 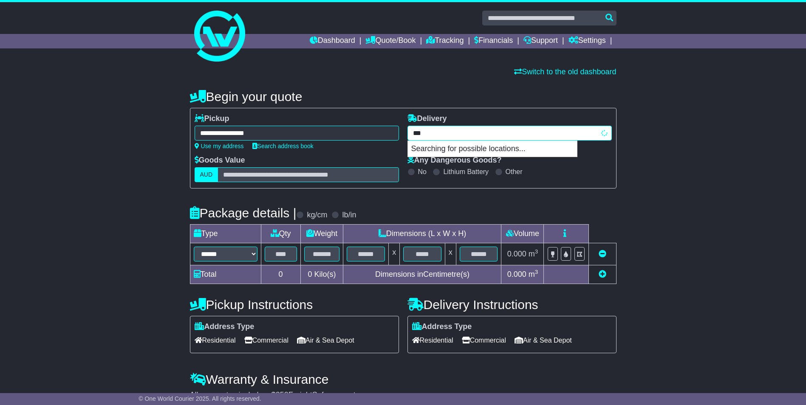 What do you see at coordinates (514, 172) in the screenshot?
I see `label: Other` at bounding box center [514, 172].